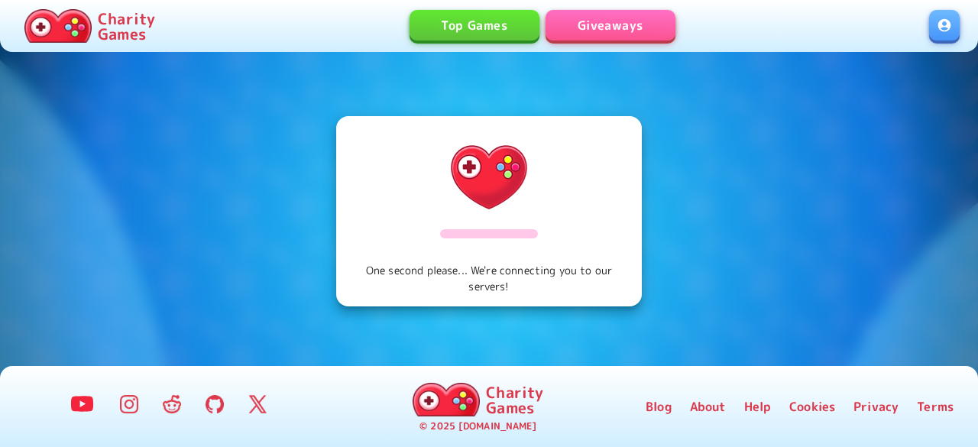 The height and width of the screenshot is (447, 978). Describe the element at coordinates (129, 404) in the screenshot. I see `img: Instagram Logo` at that location.